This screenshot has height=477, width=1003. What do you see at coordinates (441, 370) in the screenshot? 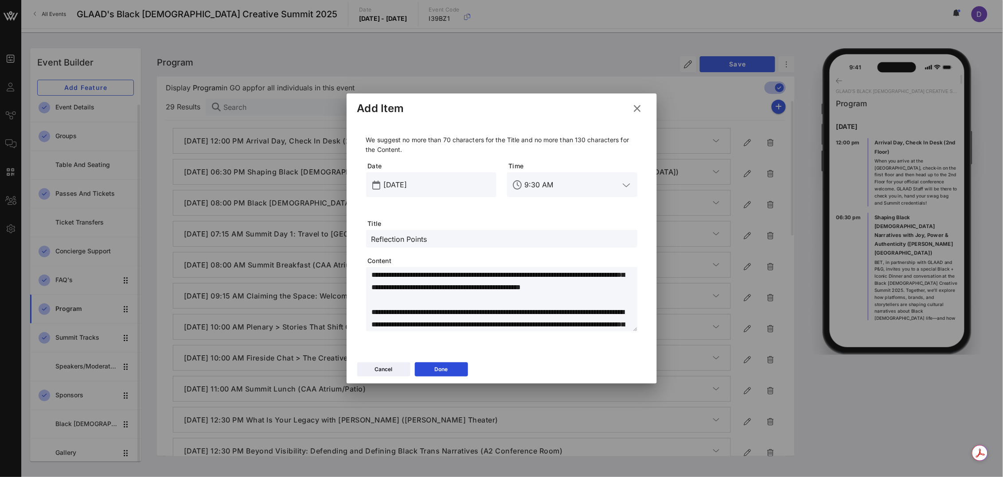
I see `div: Done` at bounding box center [441, 370].